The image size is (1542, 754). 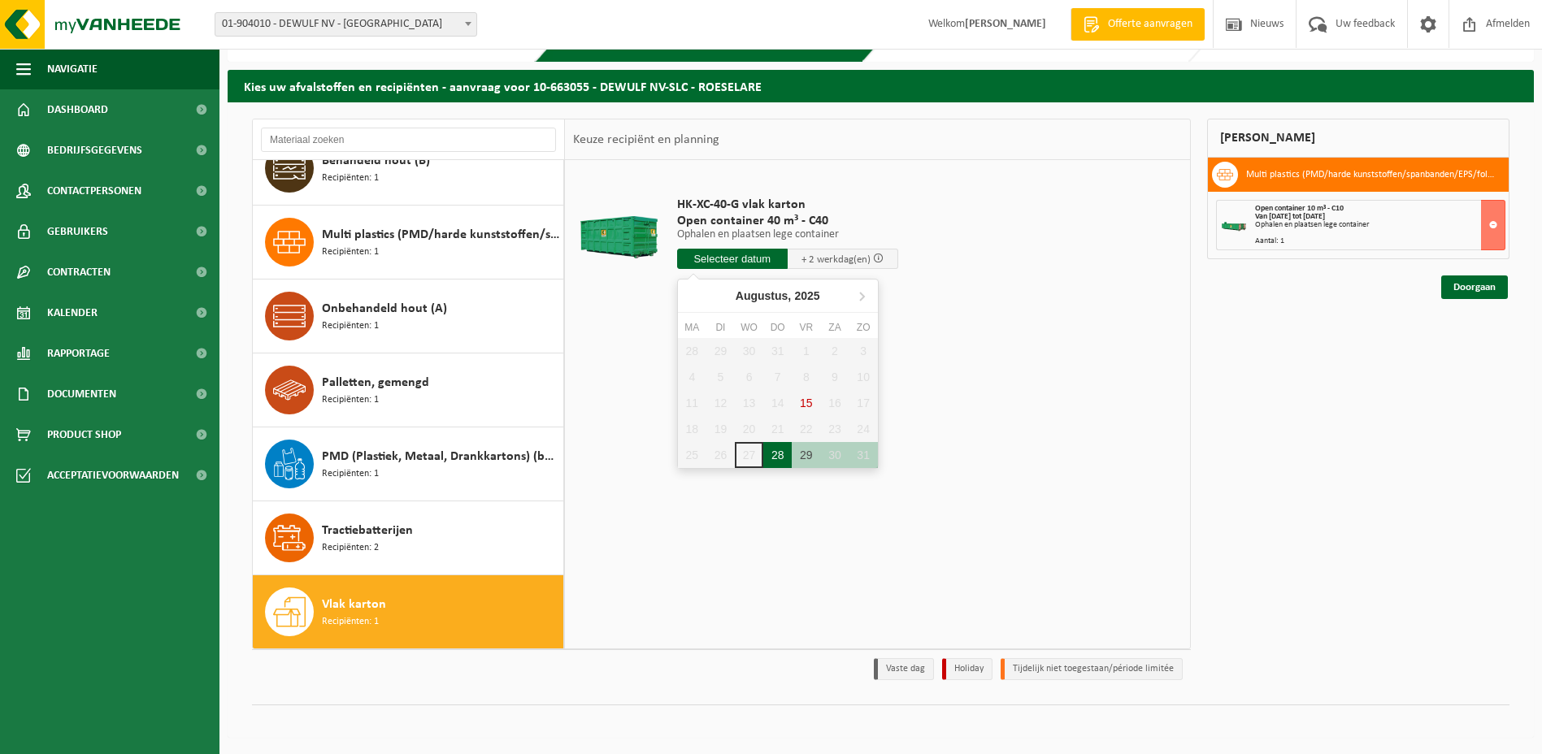 What do you see at coordinates (1379, 225) in the screenshot?
I see `div: Ophalen en plaatsen lege container` at bounding box center [1379, 225].